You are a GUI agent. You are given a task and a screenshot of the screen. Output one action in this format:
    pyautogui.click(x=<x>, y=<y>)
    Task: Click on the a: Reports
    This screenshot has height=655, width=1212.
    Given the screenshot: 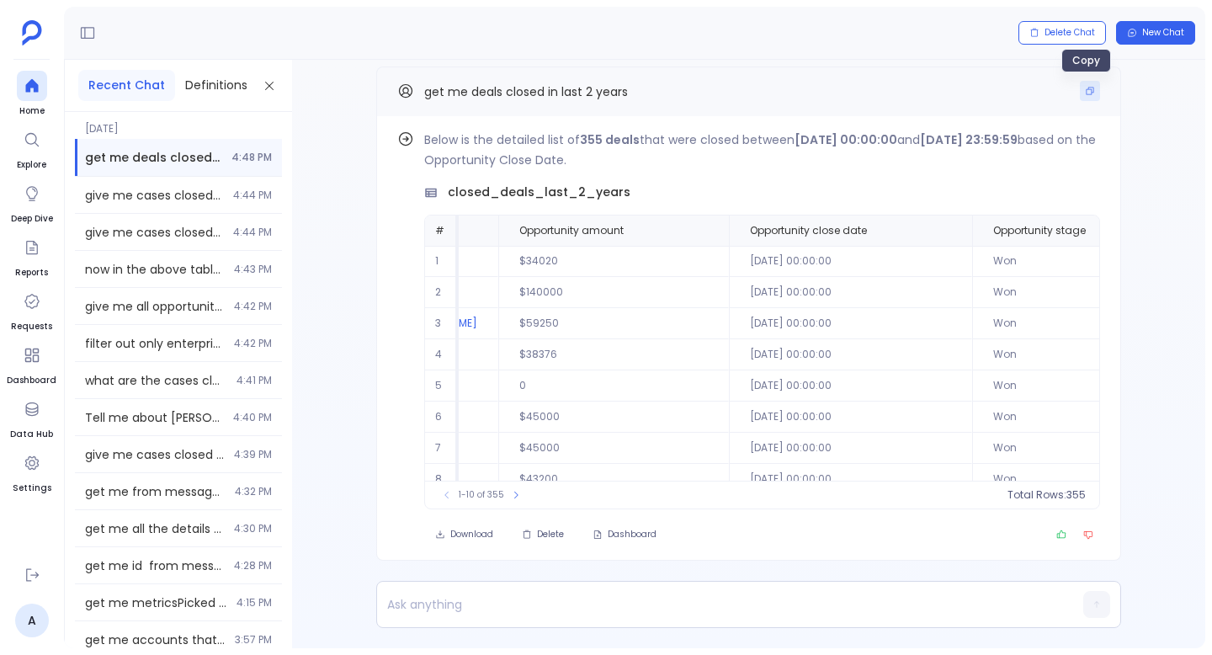 What is the action you would take?
    pyautogui.click(x=31, y=256)
    